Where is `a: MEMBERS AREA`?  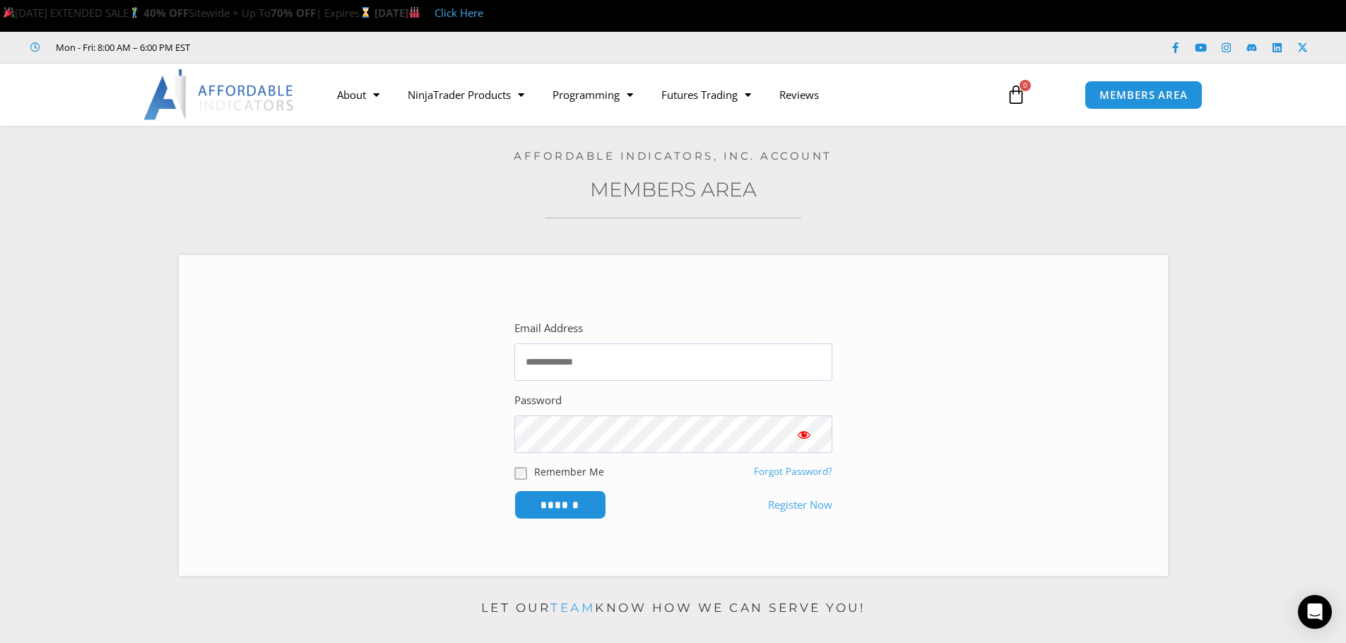 a: MEMBERS AREA is located at coordinates (1143, 95).